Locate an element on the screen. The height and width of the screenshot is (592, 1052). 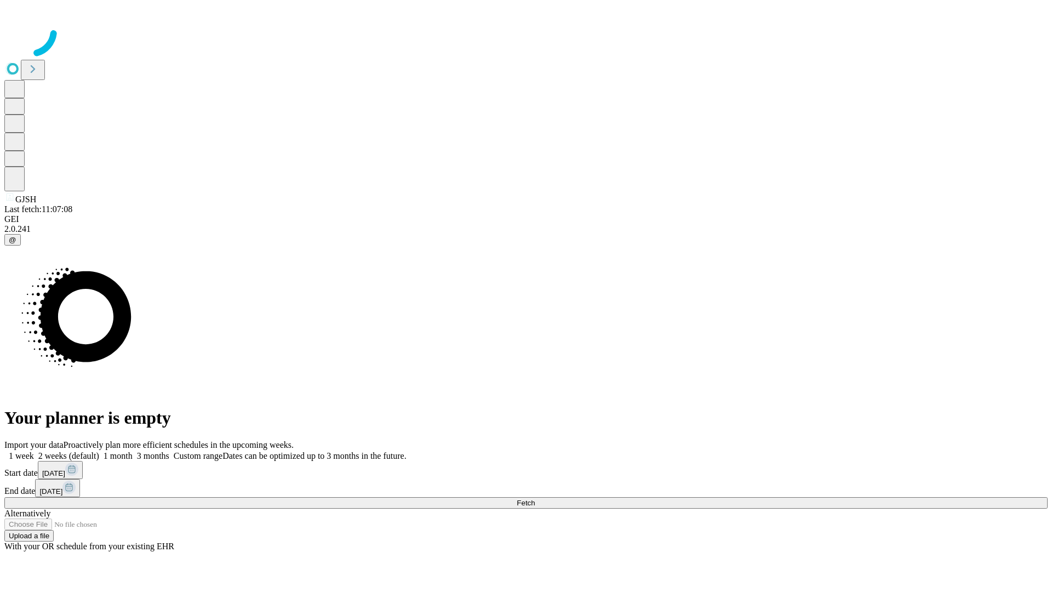
span: GJSH is located at coordinates (26, 199).